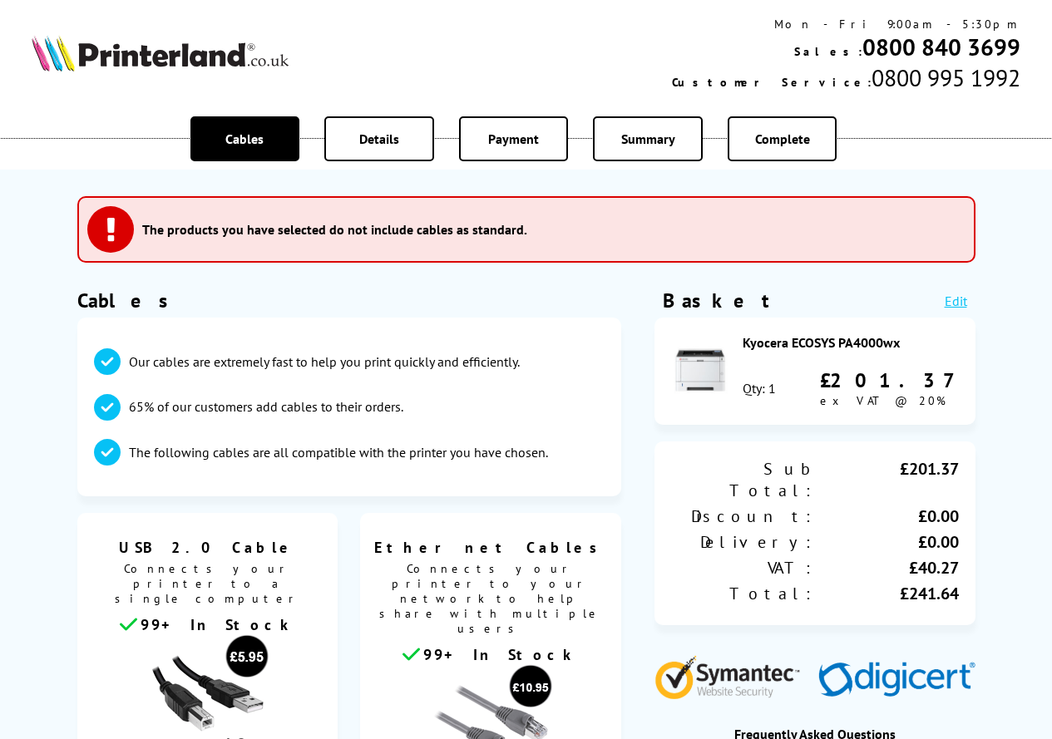 This screenshot has width=1052, height=739. What do you see at coordinates (491, 547) in the screenshot?
I see `span: Ethernet Cables` at bounding box center [491, 547].